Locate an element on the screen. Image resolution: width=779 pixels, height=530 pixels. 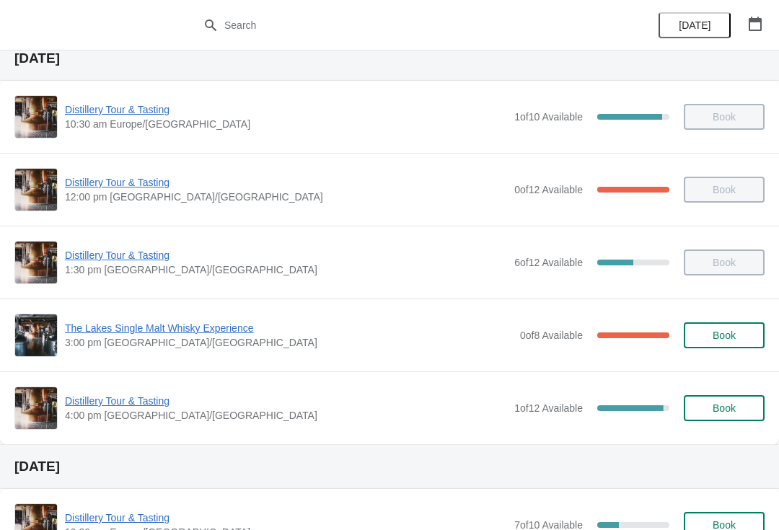
img: Distillery Tour & Tasting | | 10:30 am Europe/London is located at coordinates (36, 117).